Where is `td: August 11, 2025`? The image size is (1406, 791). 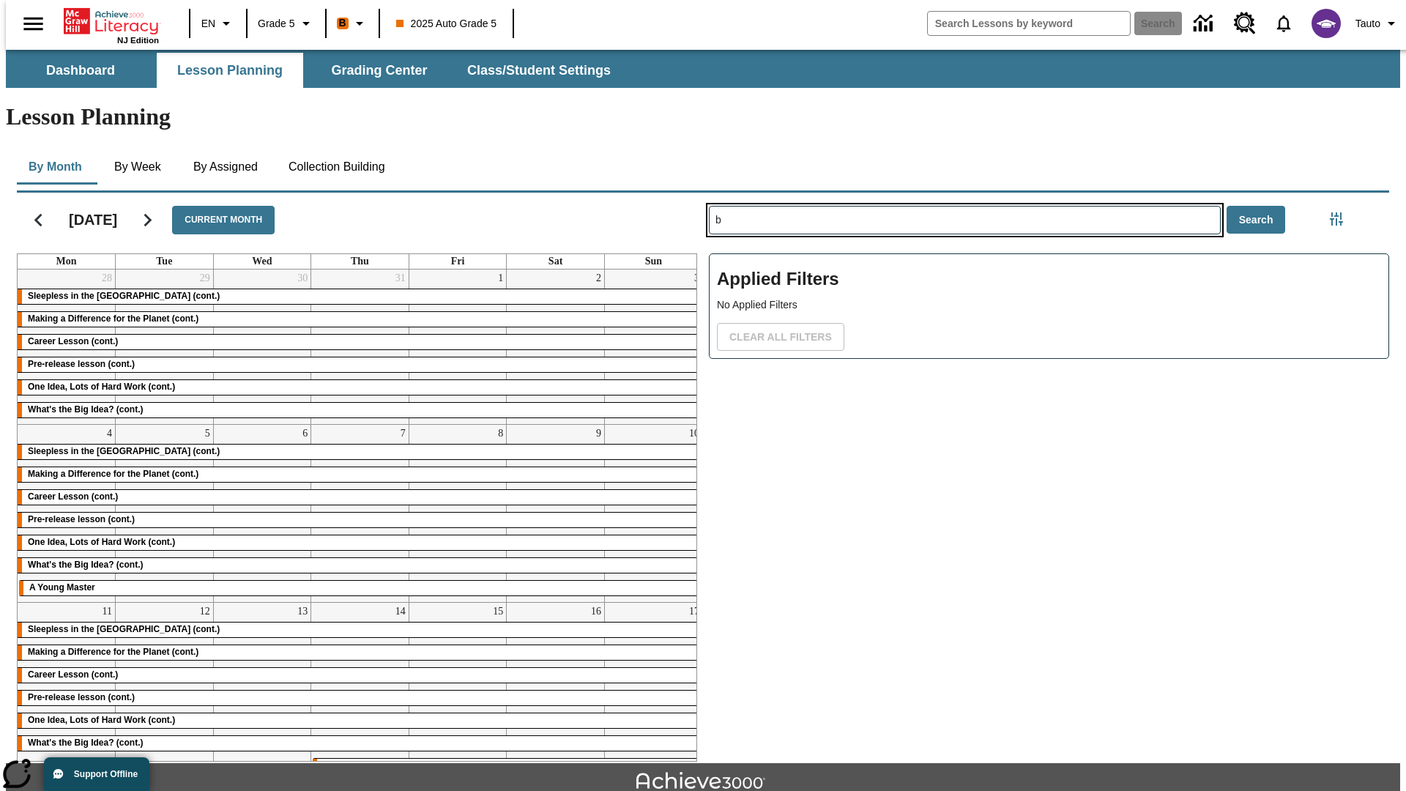
td: August 11, 2025 is located at coordinates (67, 691).